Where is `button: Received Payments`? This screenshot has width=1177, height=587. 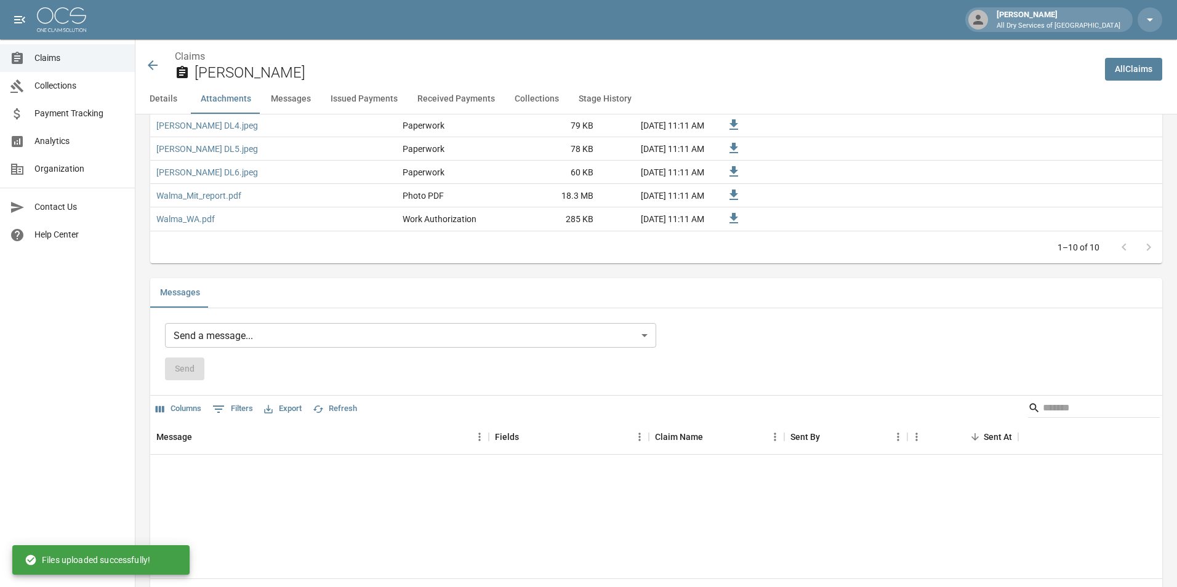
button: Received Payments is located at coordinates (456, 99).